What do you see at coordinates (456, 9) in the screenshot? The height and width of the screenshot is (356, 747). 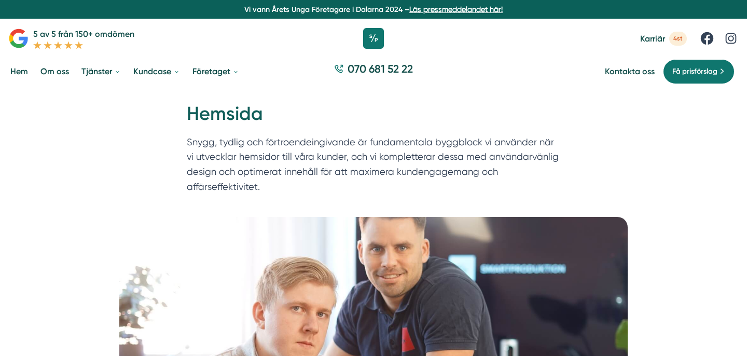 I see `a: Läs pressmeddelandet här!` at bounding box center [456, 9].